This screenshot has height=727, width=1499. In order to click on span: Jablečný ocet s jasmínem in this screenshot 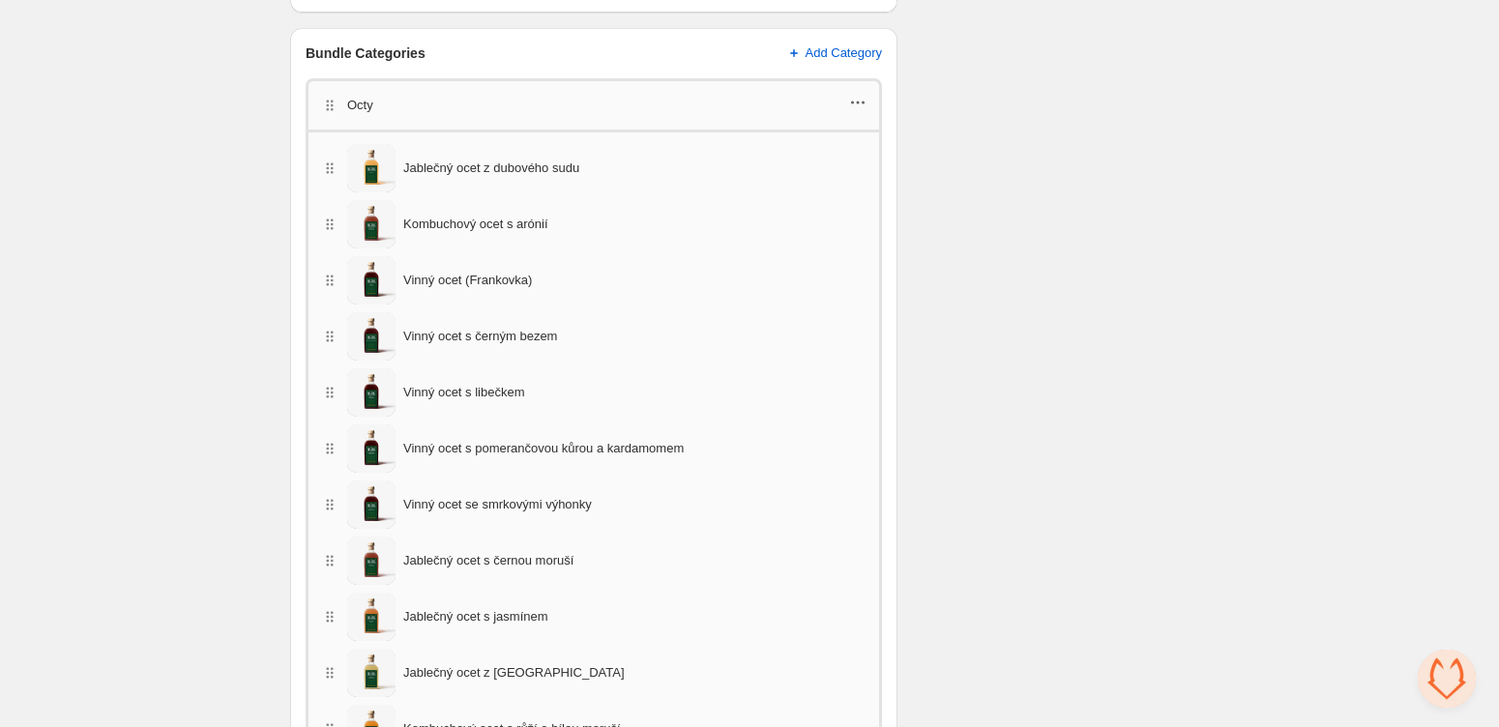, I will do `click(476, 617)`.